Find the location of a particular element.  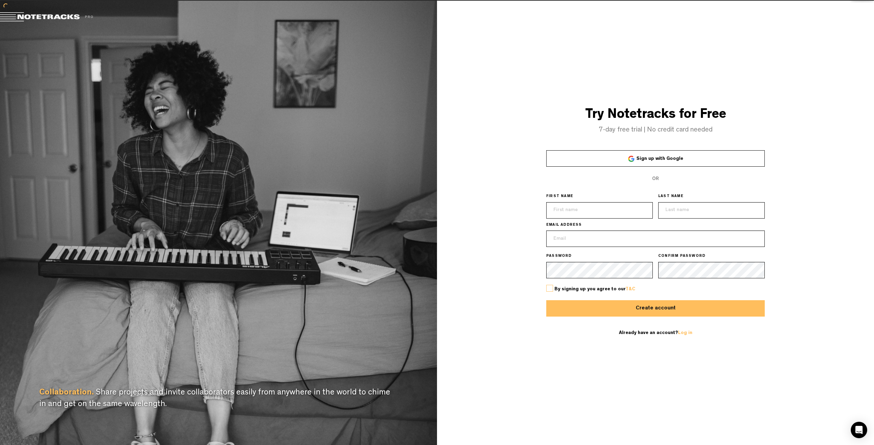

a: T&C is located at coordinates (630, 289).